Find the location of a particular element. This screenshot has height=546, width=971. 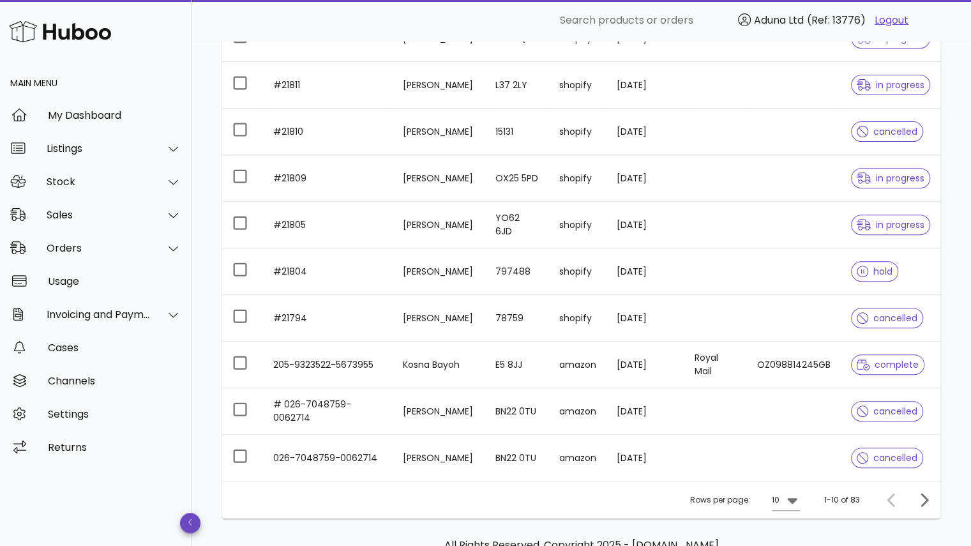

span: hold is located at coordinates (874, 271).